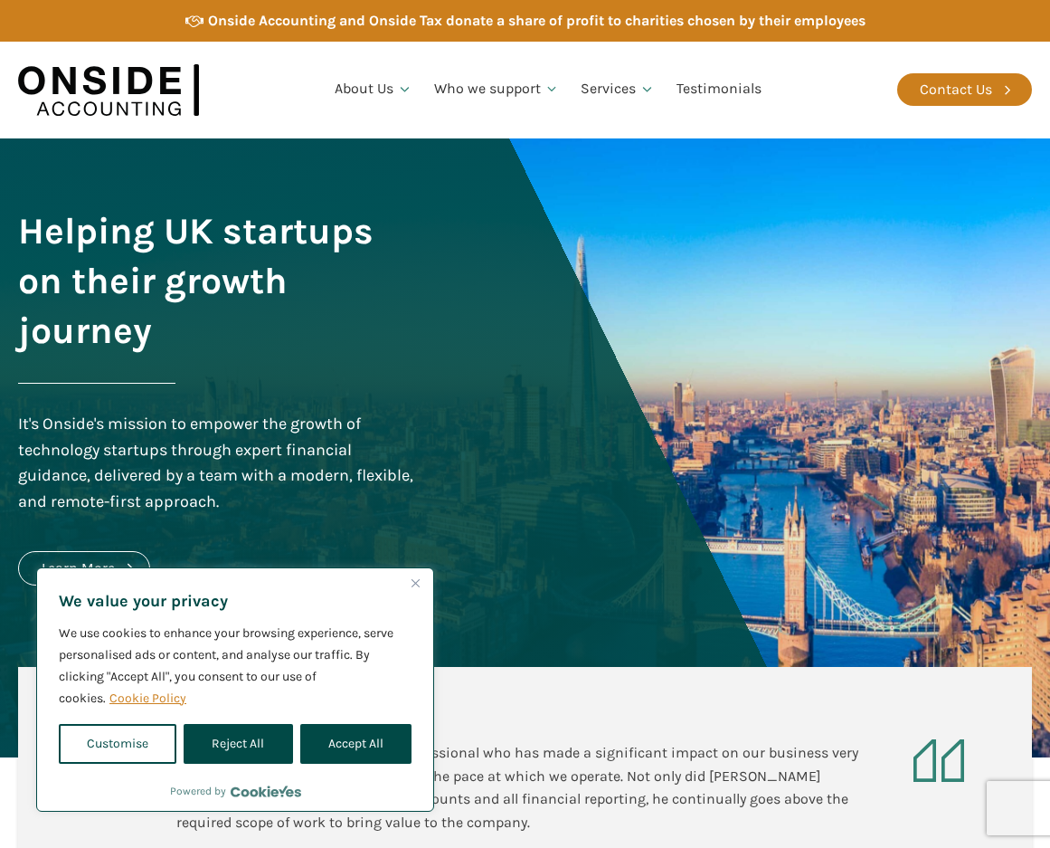  Describe the element at coordinates (356, 744) in the screenshot. I see `button: Accept All` at that location.